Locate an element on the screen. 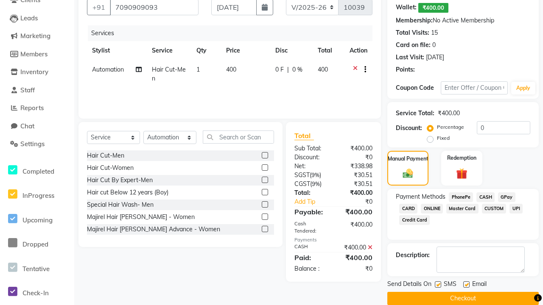 This screenshot has height=305, width=543. label: Redemption is located at coordinates (461, 158).